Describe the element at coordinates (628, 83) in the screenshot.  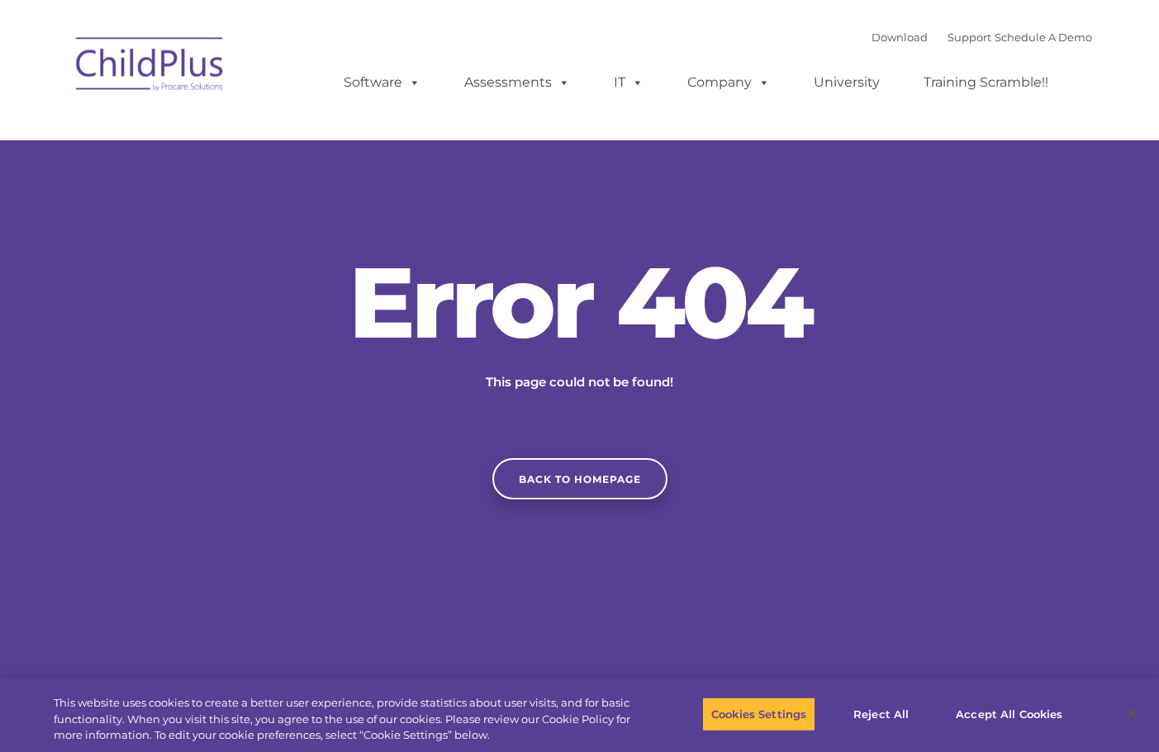
I see `a: IT` at that location.